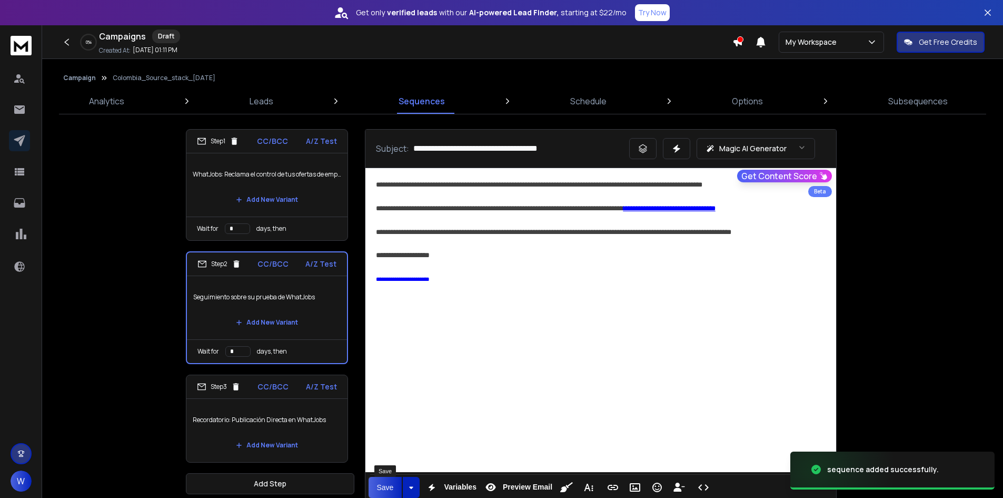  What do you see at coordinates (679, 487) in the screenshot?
I see `button: Insert Unsubscribe Link` at bounding box center [679, 487].